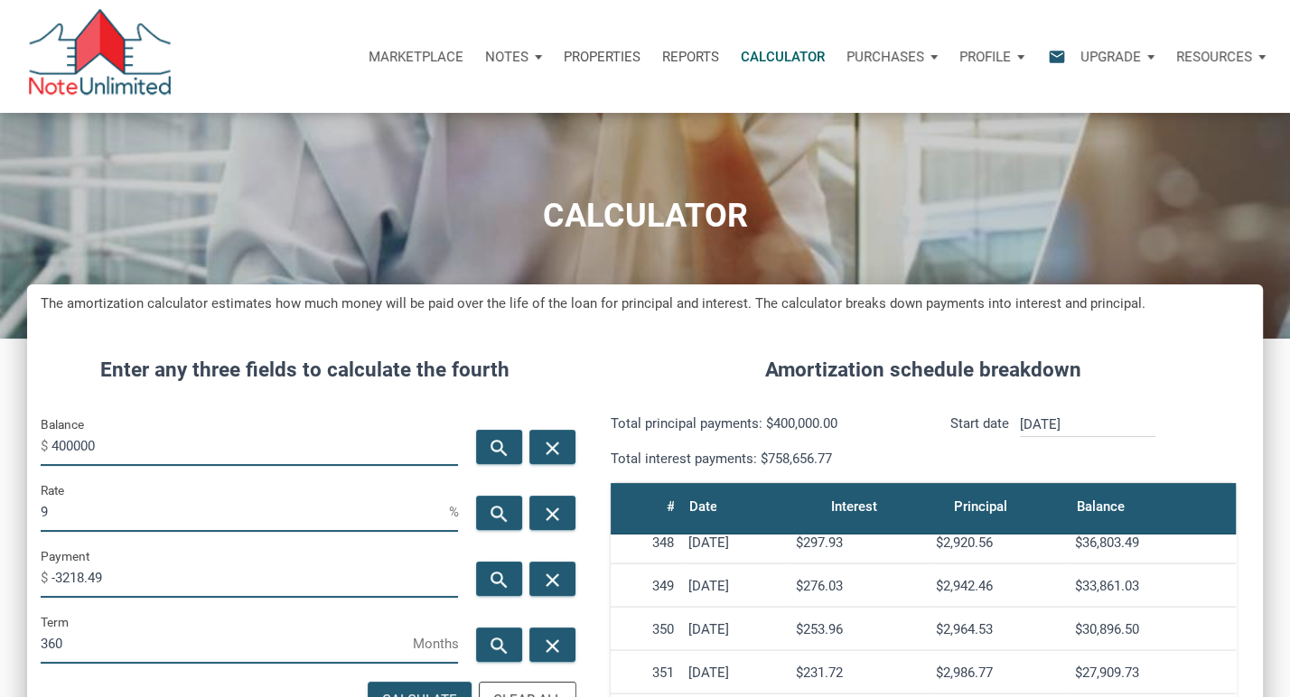 This screenshot has height=697, width=1290. What do you see at coordinates (979, 441) in the screenshot?
I see `p: Start date` at bounding box center [979, 441].